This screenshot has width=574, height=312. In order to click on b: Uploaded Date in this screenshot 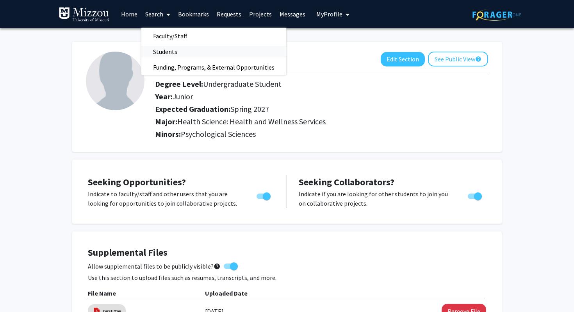, I will do `click(226, 293)`.